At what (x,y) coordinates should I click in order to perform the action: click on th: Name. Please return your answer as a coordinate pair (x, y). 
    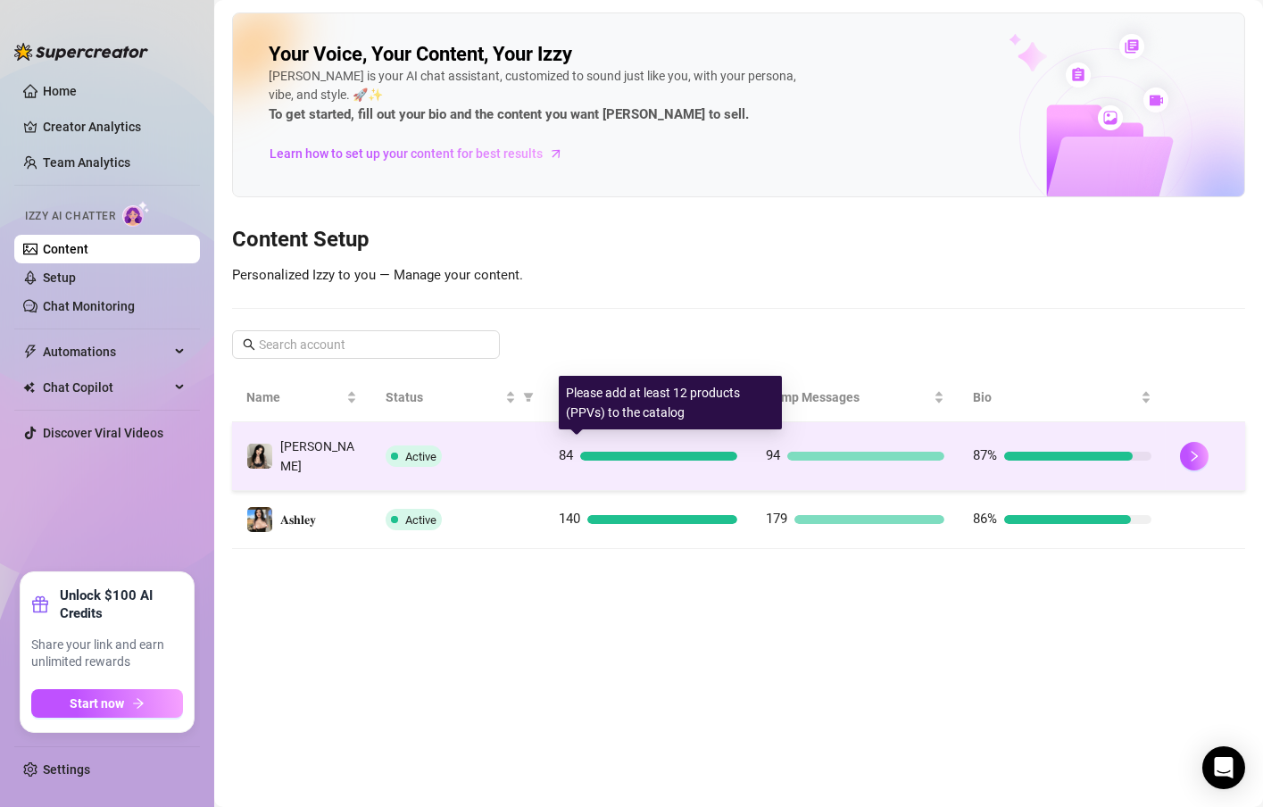
    Looking at the image, I should click on (302, 397).